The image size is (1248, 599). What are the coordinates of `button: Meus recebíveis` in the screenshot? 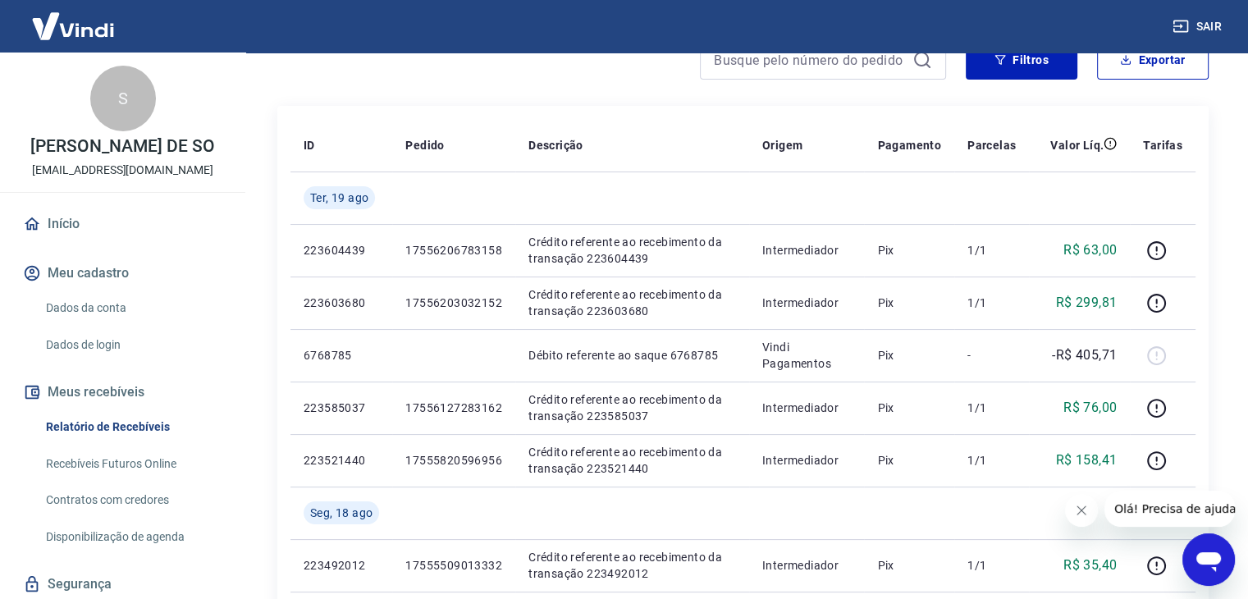 It's located at (122, 392).